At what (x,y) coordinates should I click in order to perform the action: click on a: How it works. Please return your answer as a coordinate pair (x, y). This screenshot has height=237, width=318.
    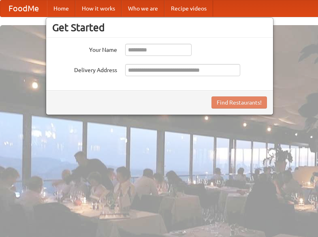
    Looking at the image, I should click on (99, 9).